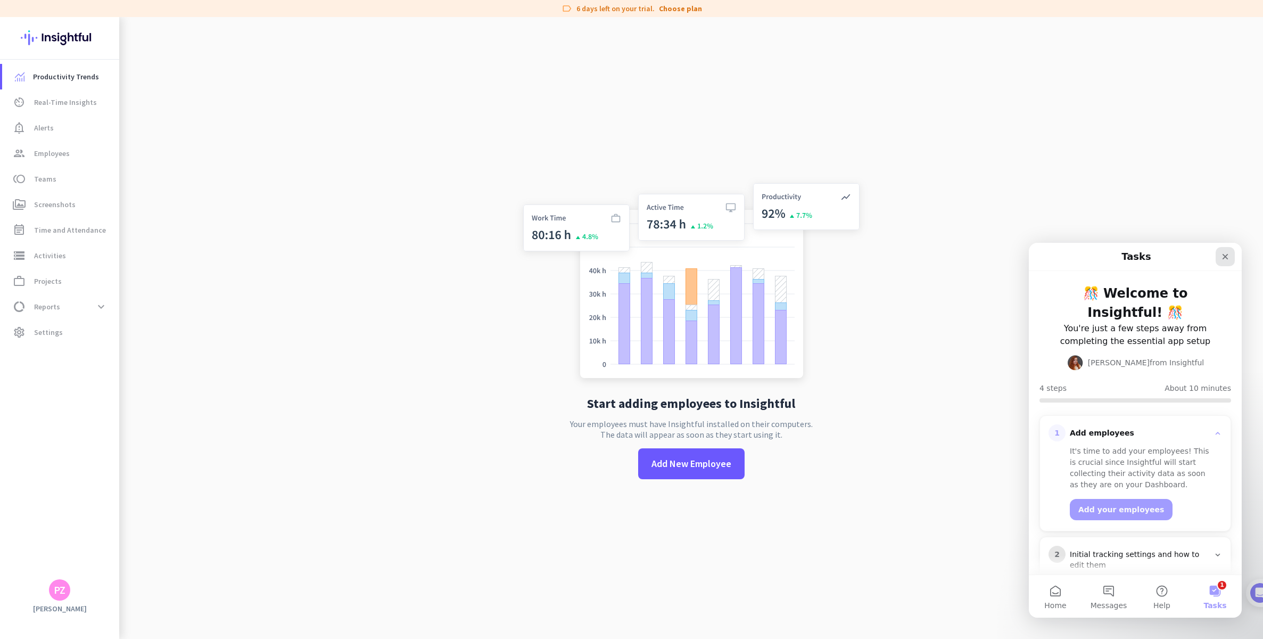 This screenshot has height=639, width=1263. Describe the element at coordinates (691, 283) in the screenshot. I see `img: no-search-results` at that location.